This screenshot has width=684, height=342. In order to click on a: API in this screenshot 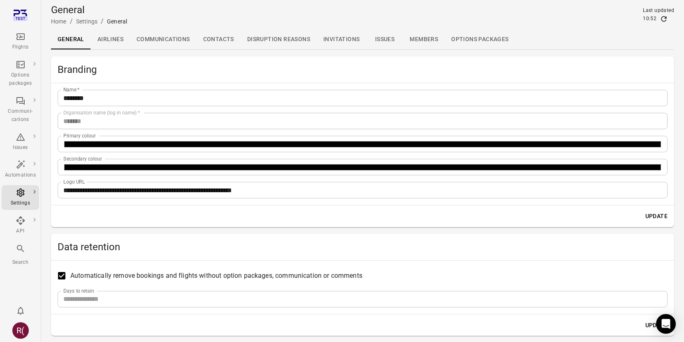, I will do `click(20, 226)`.